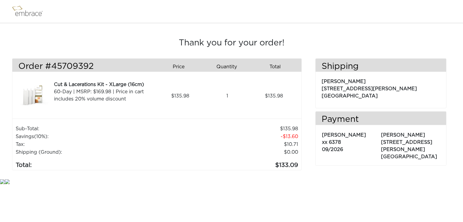 The width and height of the screenshot is (463, 222). Describe the element at coordinates (30, 11) in the screenshot. I see `img: logo.png` at that location.